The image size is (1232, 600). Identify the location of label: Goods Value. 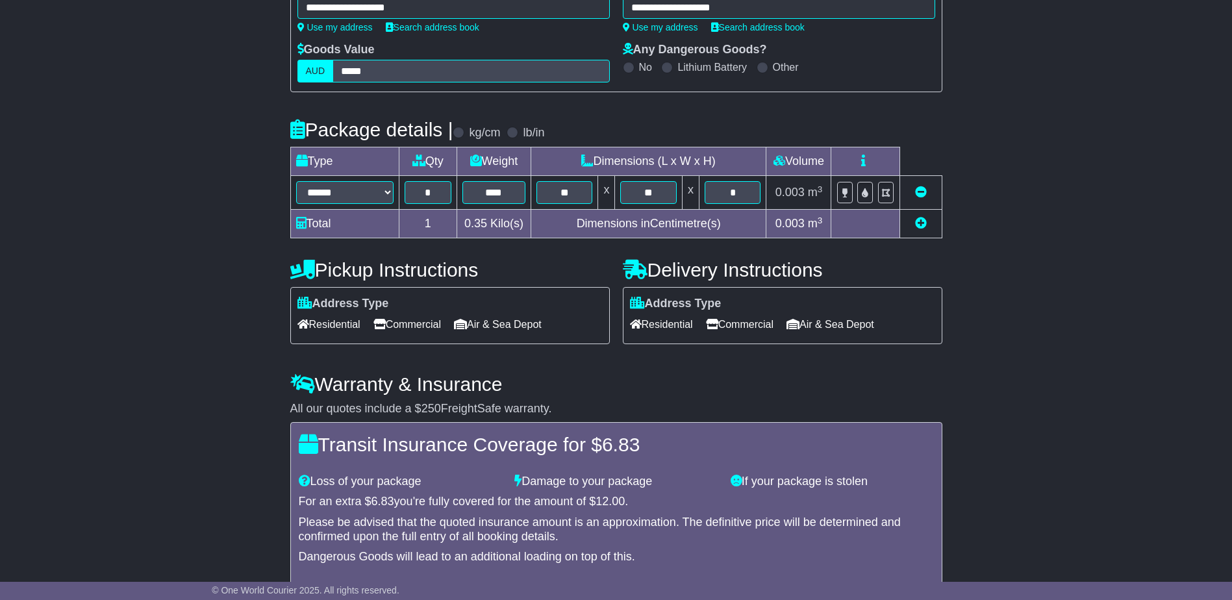
(336, 50).